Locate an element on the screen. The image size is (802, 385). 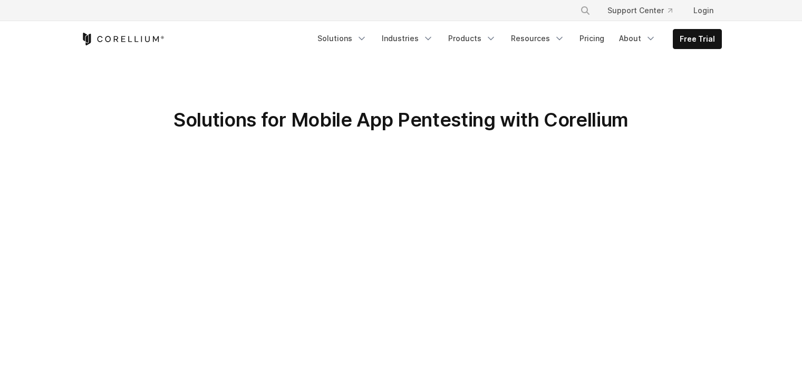
a: Industries is located at coordinates (407, 38).